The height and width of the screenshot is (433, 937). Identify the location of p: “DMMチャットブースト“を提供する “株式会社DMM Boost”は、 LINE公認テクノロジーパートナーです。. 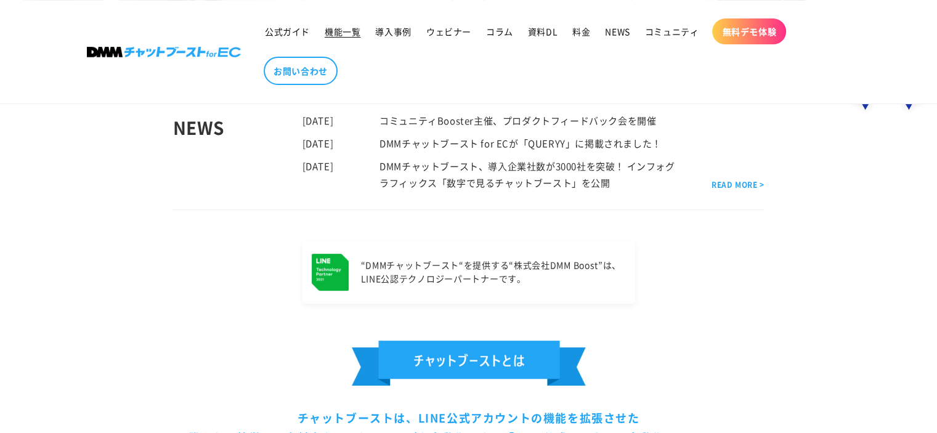
(491, 272).